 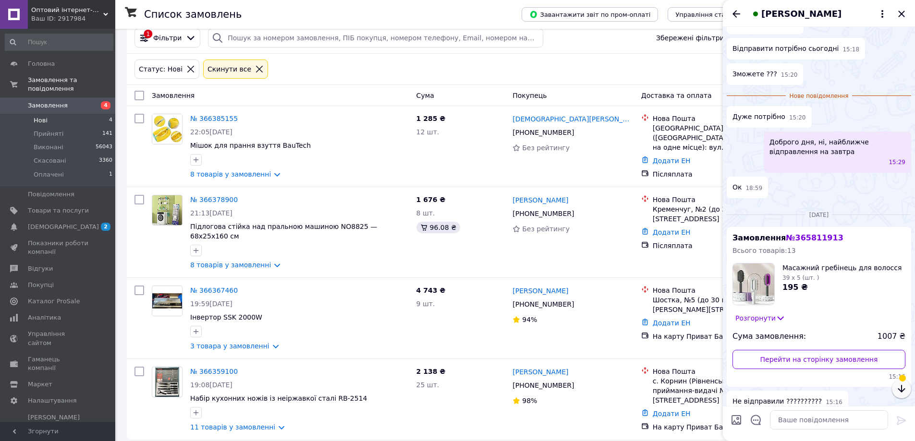 I want to click on span: Нове повідомлення, so click(x=819, y=96).